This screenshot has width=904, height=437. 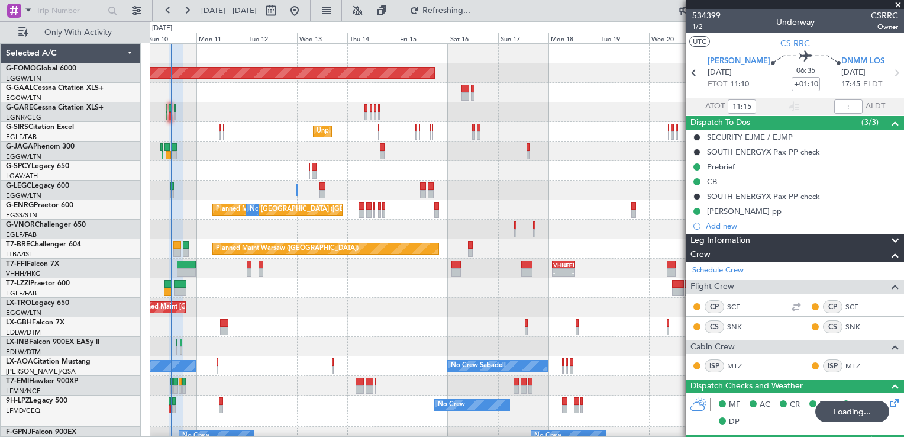 I want to click on div: SECURITY EJME / EJMP, so click(x=750, y=137).